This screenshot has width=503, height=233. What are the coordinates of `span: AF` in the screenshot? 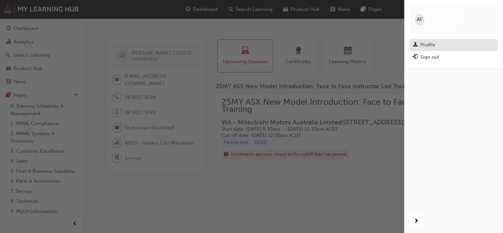 It's located at (419, 19).